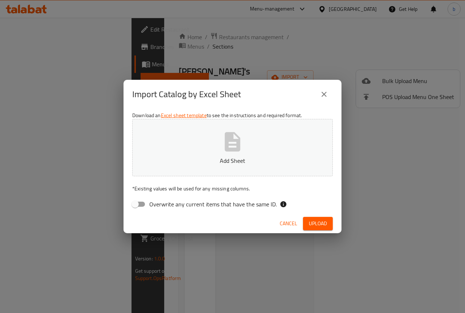 The width and height of the screenshot is (465, 313). Describe the element at coordinates (318, 224) in the screenshot. I see `button: Upload` at that location.